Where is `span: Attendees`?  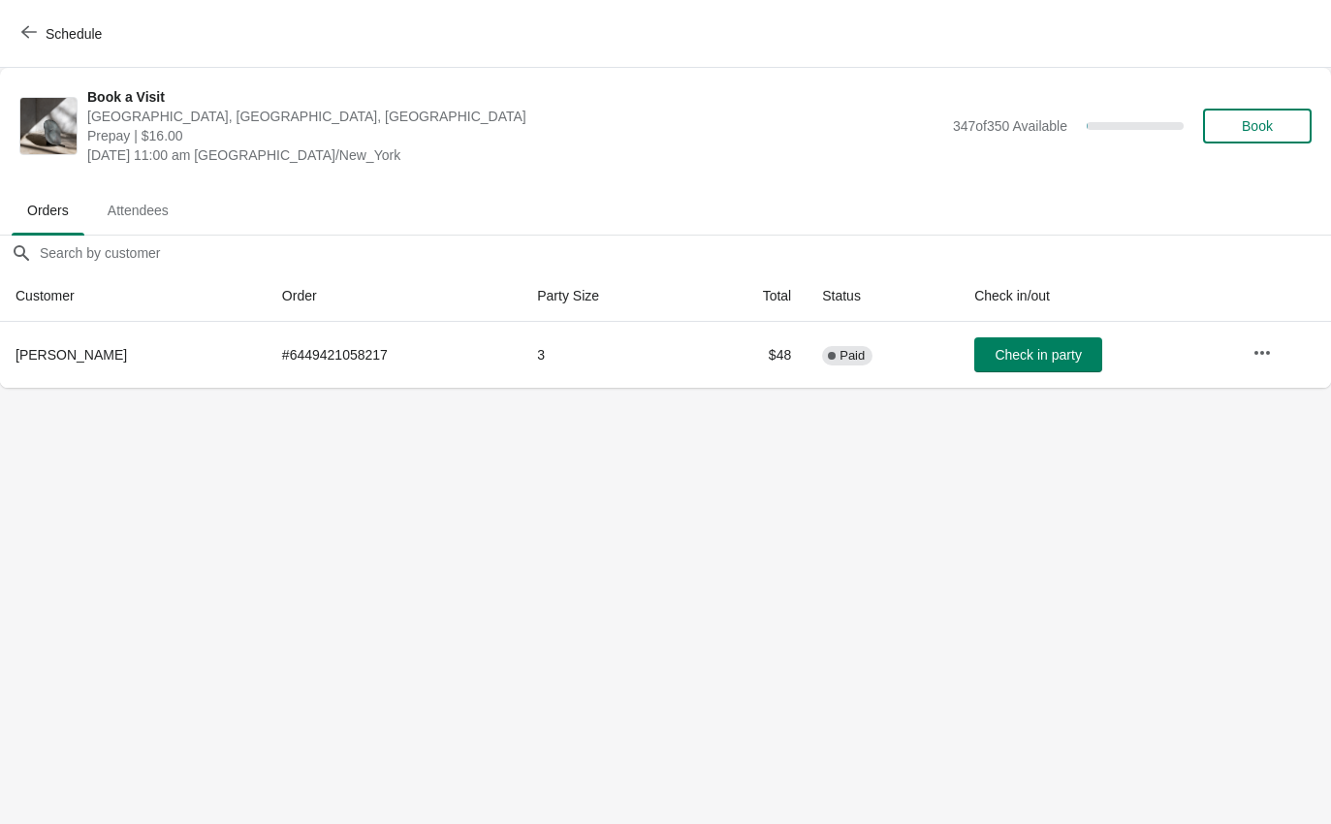 span: Attendees is located at coordinates (138, 210).